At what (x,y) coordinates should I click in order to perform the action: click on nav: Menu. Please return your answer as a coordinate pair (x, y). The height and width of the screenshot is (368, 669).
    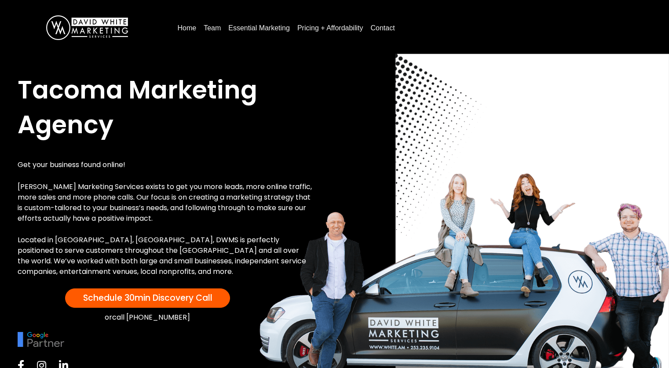
    Looking at the image, I should click on (413, 28).